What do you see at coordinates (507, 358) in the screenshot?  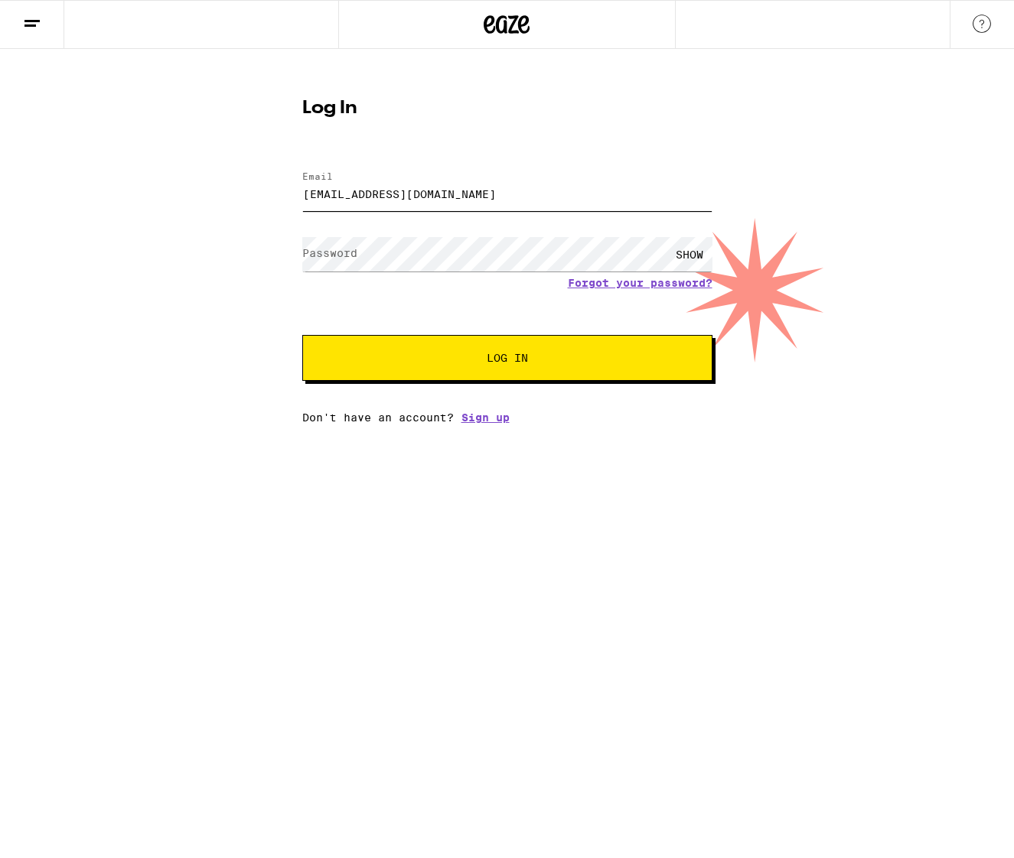 I see `span: Log In` at bounding box center [507, 358].